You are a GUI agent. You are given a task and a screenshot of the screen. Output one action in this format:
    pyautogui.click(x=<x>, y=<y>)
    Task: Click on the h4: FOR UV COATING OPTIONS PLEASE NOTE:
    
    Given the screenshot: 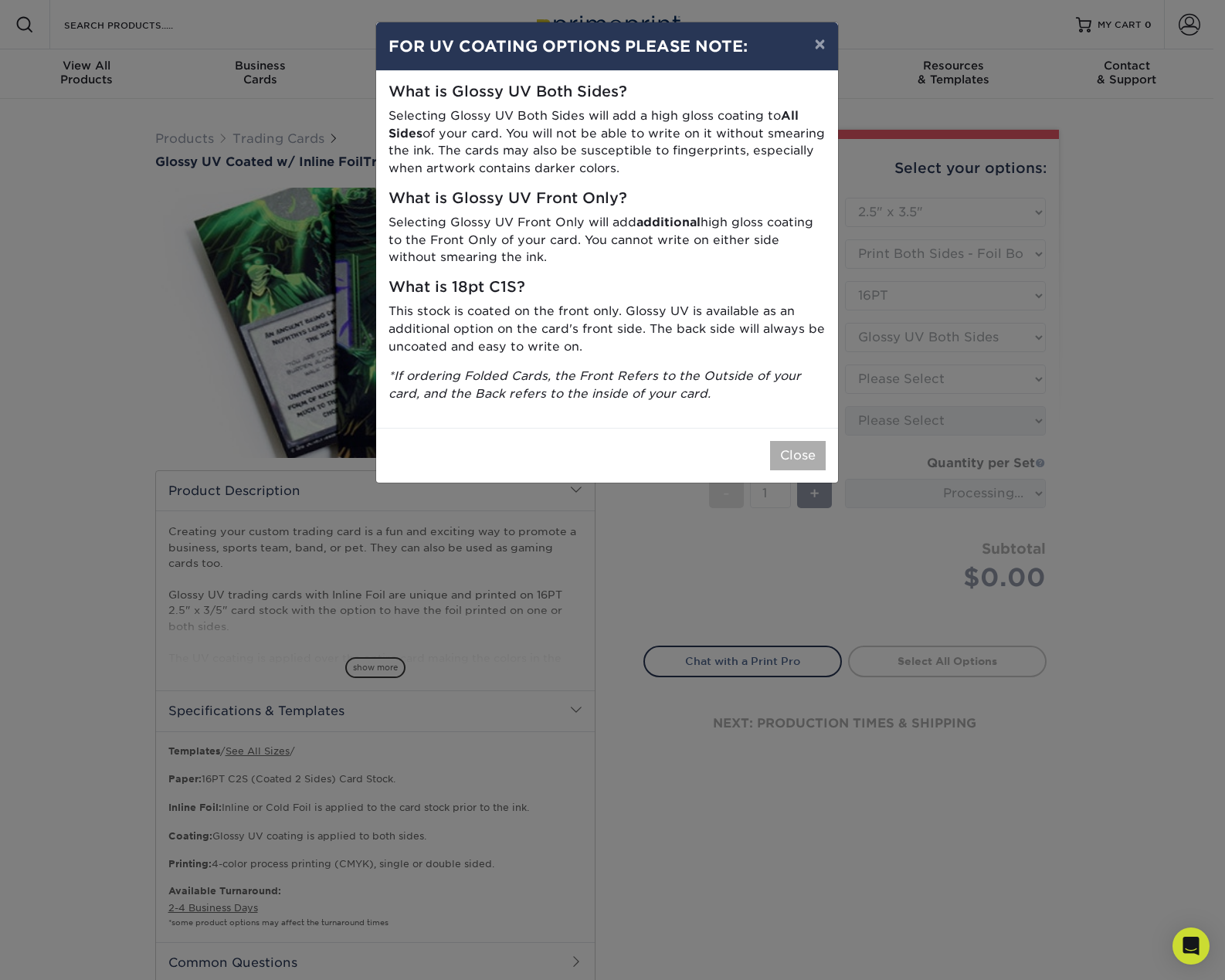 What is the action you would take?
    pyautogui.click(x=607, y=46)
    